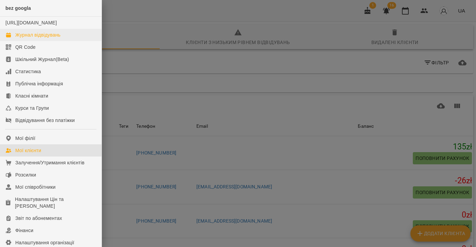  Describe the element at coordinates (45, 243) in the screenshot. I see `div: Налаштування організації` at that location.